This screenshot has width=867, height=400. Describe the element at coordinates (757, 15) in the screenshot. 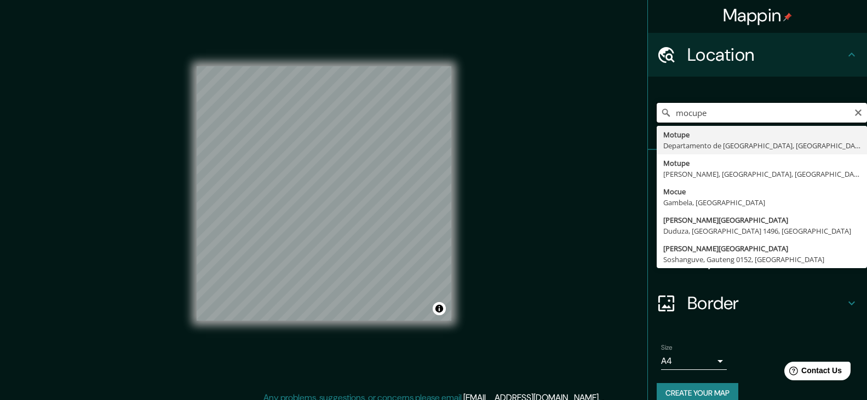

I see `h4: Mappin` at that location.